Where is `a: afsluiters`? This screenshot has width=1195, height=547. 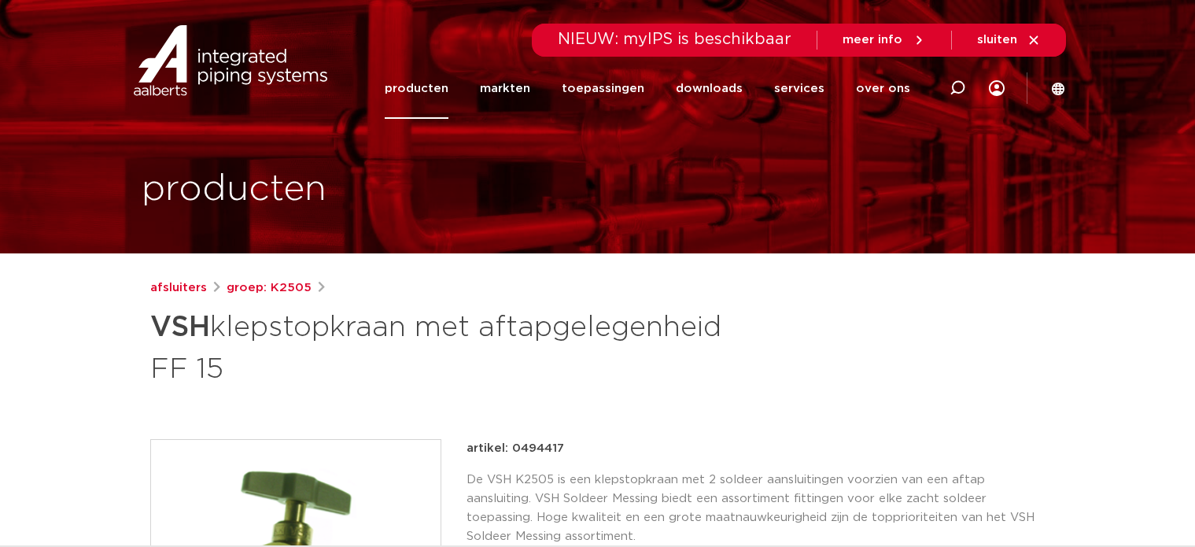
a: afsluiters is located at coordinates (179, 288).